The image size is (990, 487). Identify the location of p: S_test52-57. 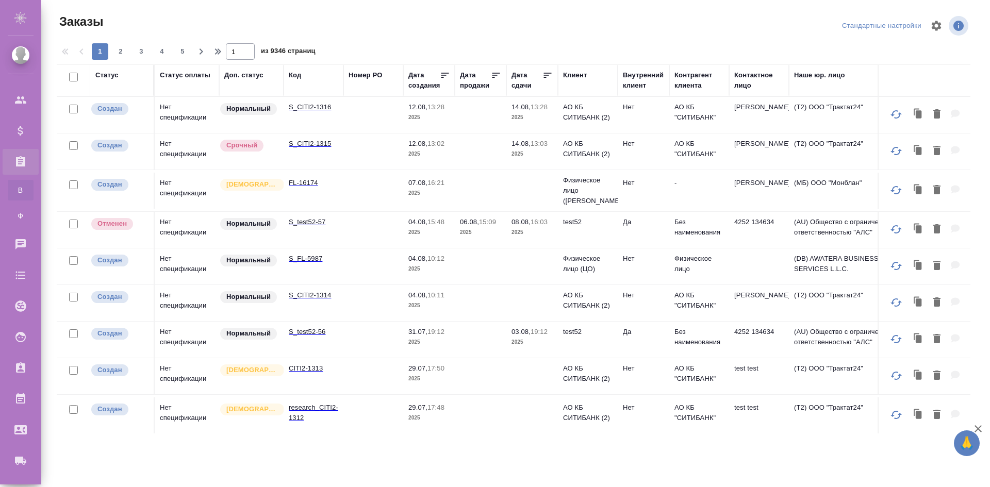
(314, 222).